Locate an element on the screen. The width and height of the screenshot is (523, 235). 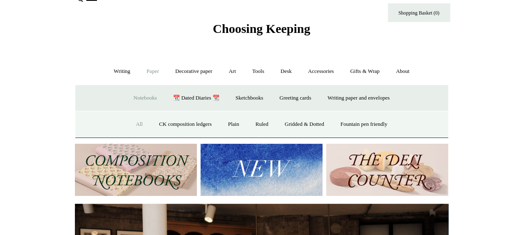
a: Shopping Basket (0) is located at coordinates (419, 12).